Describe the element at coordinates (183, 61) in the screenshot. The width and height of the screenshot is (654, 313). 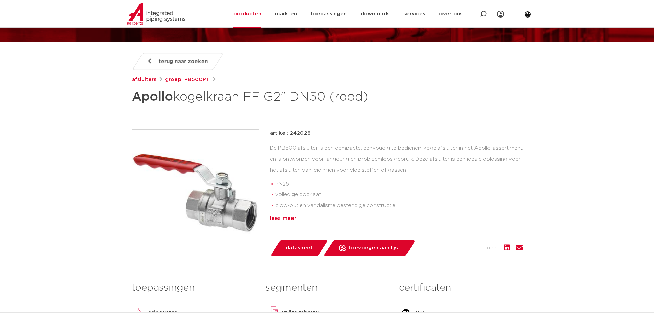
I see `span: terug naar zoeken` at that location.